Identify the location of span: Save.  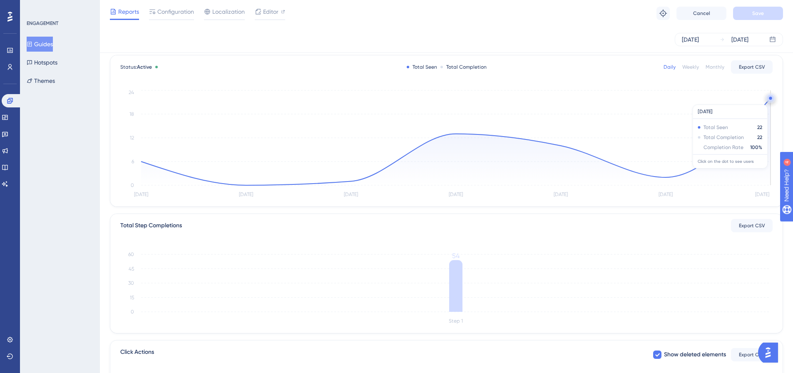
(758, 13).